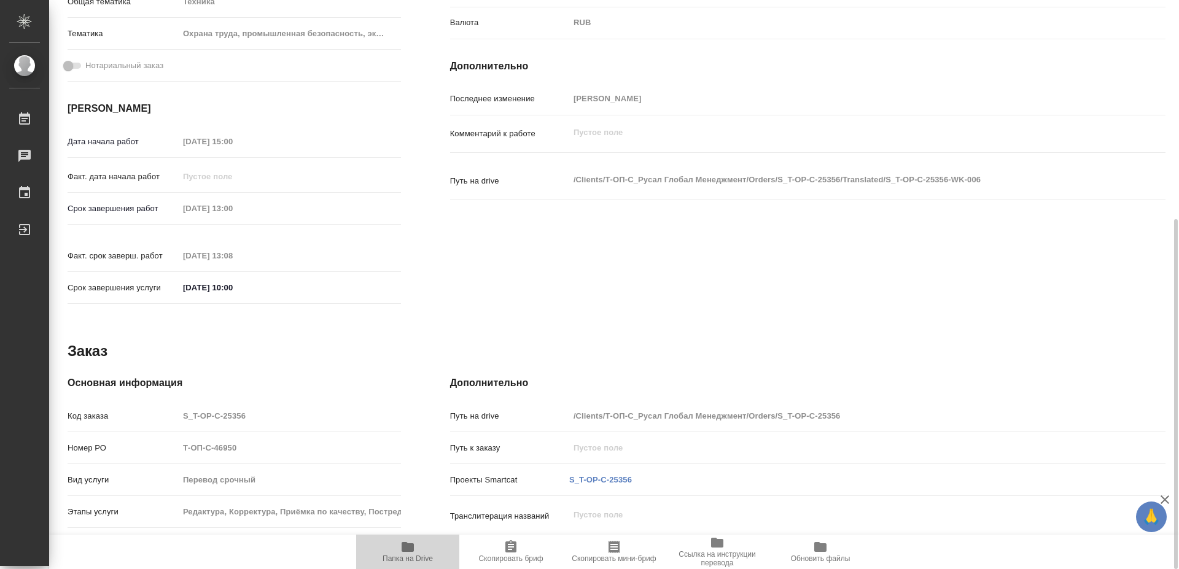 This screenshot has height=569, width=1179. Describe the element at coordinates (408, 552) in the screenshot. I see `button: Папка на Drive` at that location.